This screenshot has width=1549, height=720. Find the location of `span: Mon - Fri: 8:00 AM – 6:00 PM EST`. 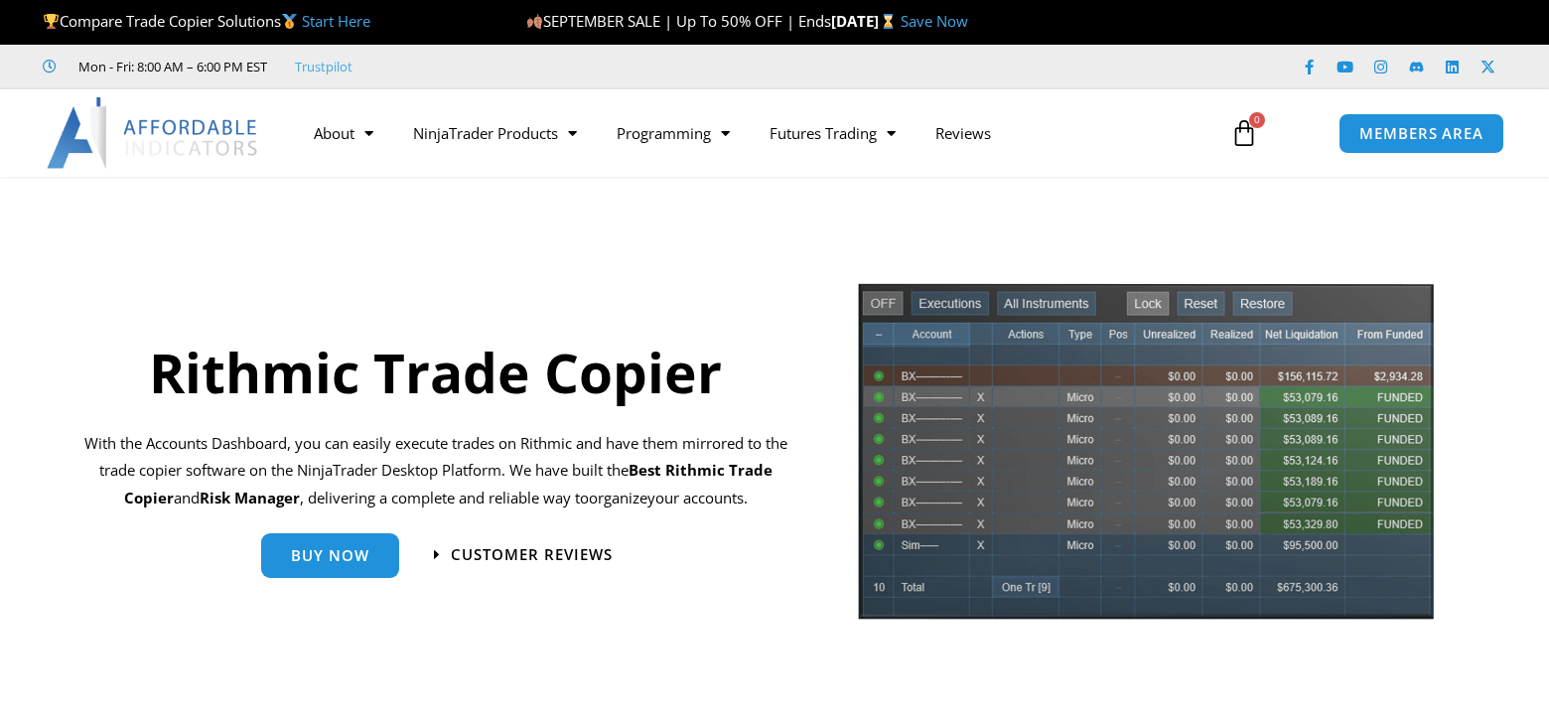

span: Mon - Fri: 8:00 AM – 6:00 PM EST is located at coordinates (170, 67).